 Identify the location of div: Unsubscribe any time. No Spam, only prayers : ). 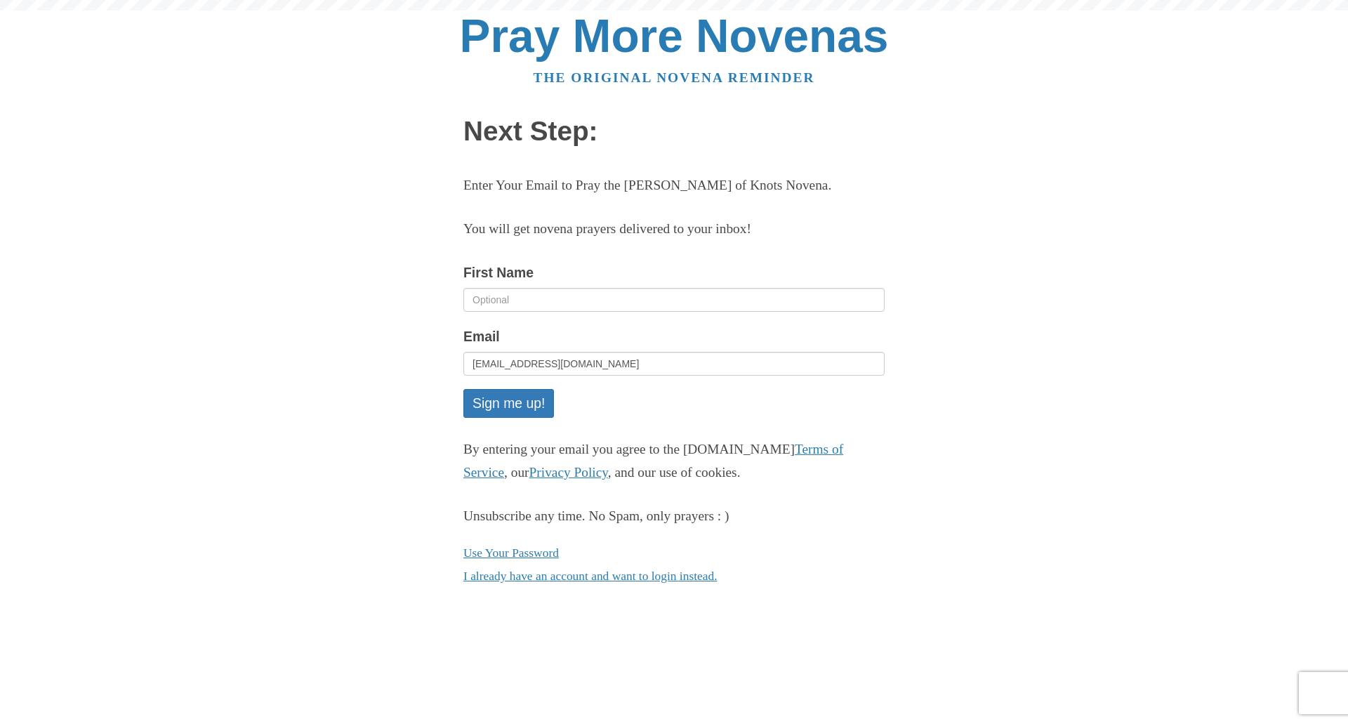
(674, 516).